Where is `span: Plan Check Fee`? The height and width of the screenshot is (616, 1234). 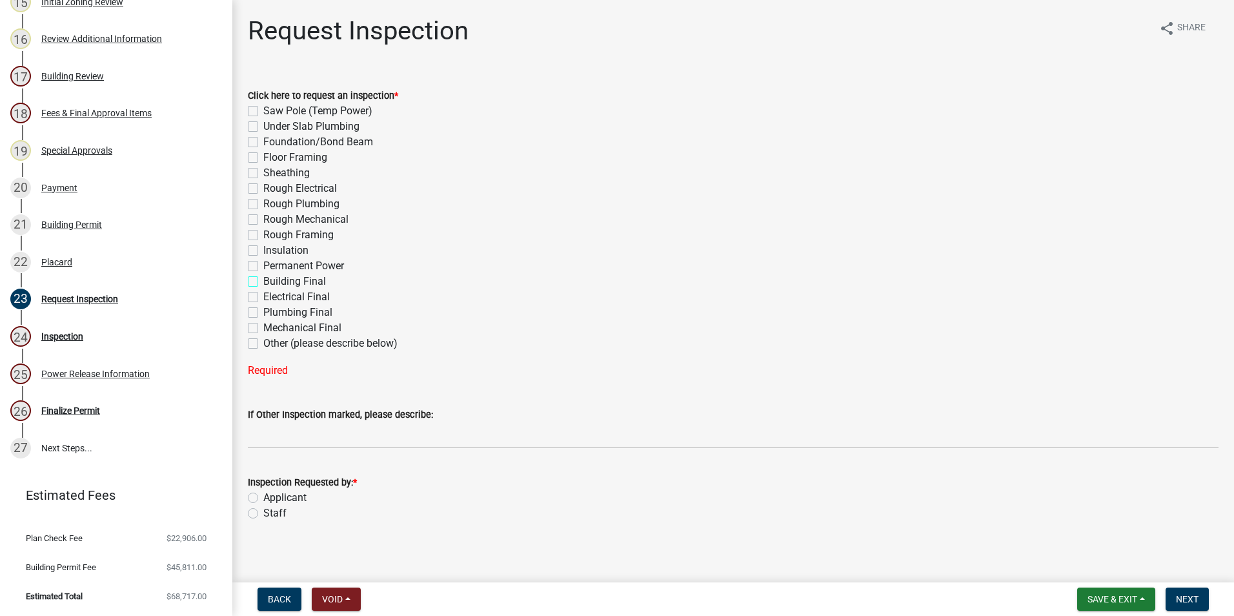
span: Plan Check Fee is located at coordinates (54, 538).